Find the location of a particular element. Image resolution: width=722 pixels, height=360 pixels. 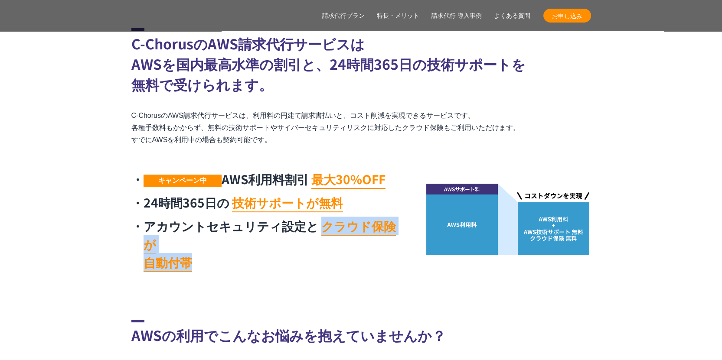

a: お申し込み is located at coordinates (567, 16).